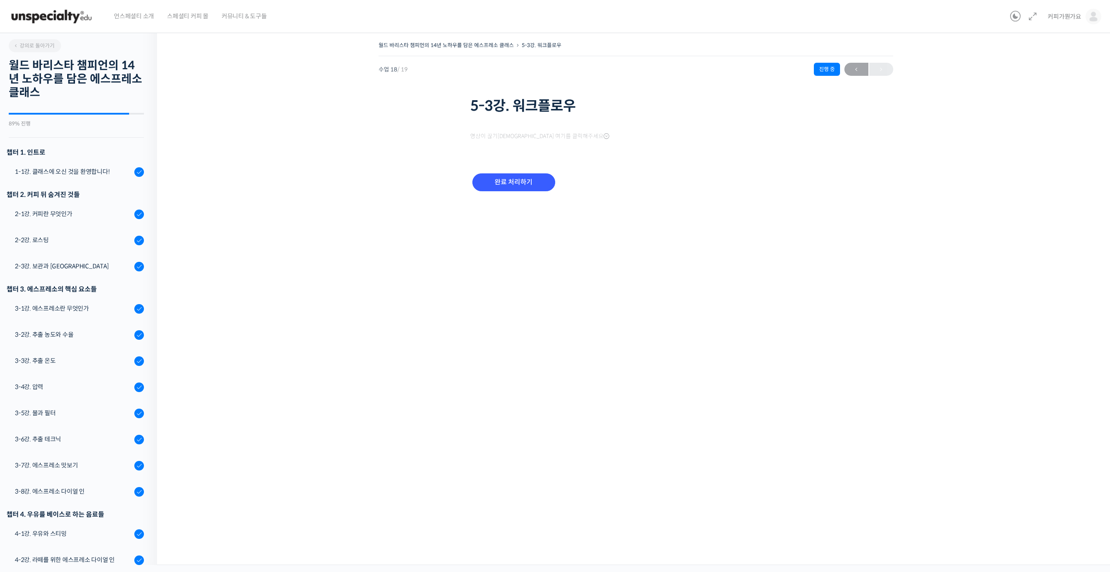  I want to click on div: 챕터 3. 에스프레소의 핵심 요소들, so click(75, 289).